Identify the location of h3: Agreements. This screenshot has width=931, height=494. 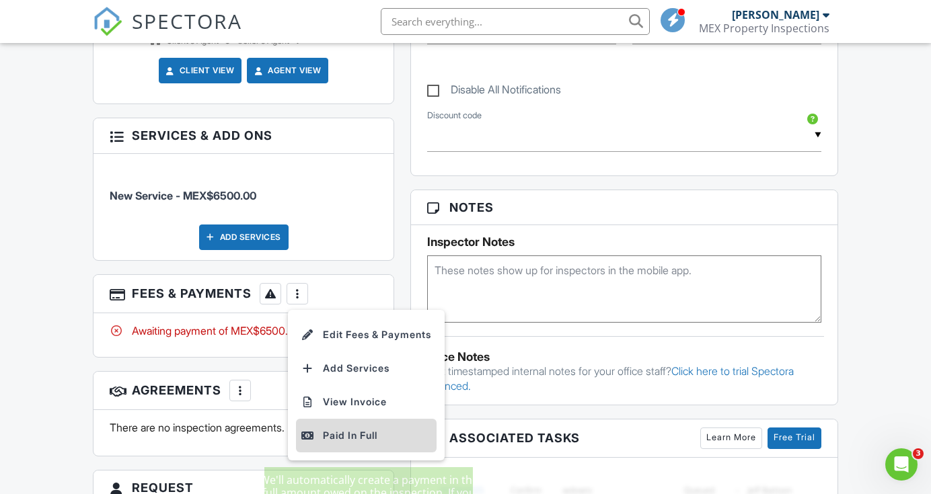
(243, 391).